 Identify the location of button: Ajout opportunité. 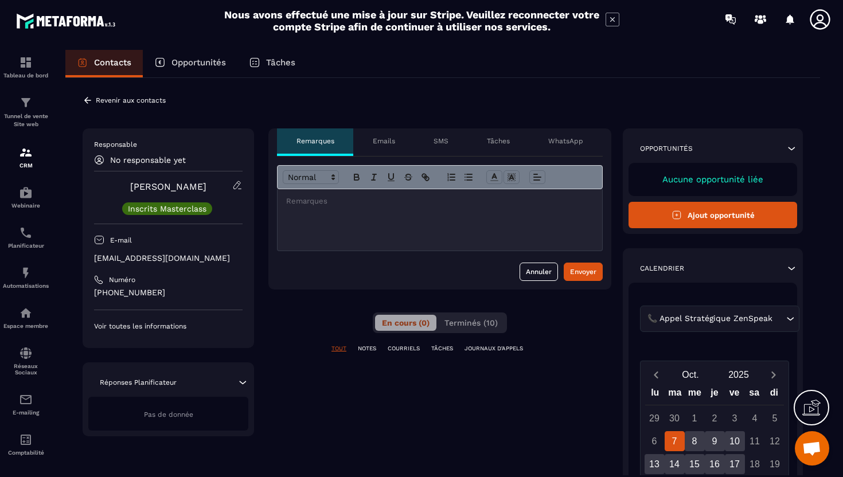
(713, 215).